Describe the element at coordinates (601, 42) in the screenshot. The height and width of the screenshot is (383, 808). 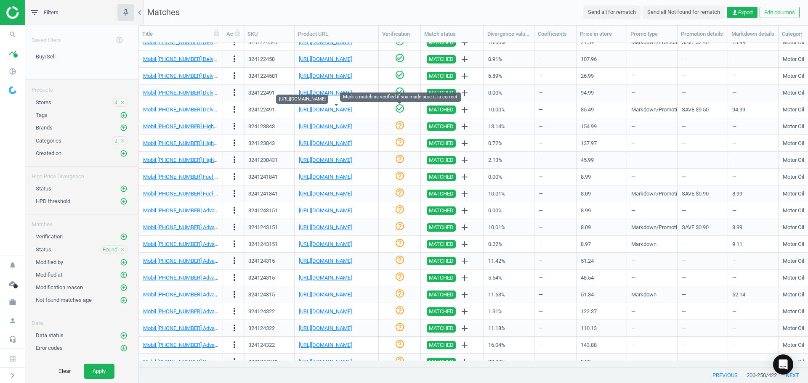
I see `div: 21.59` at that location.